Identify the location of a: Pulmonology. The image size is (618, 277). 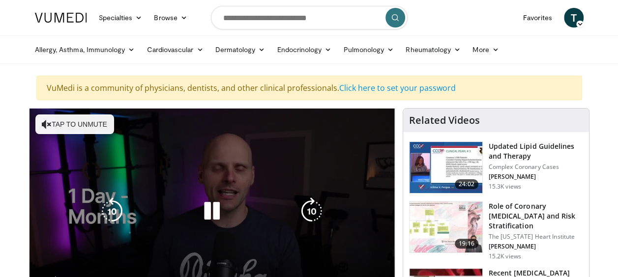
(368, 50).